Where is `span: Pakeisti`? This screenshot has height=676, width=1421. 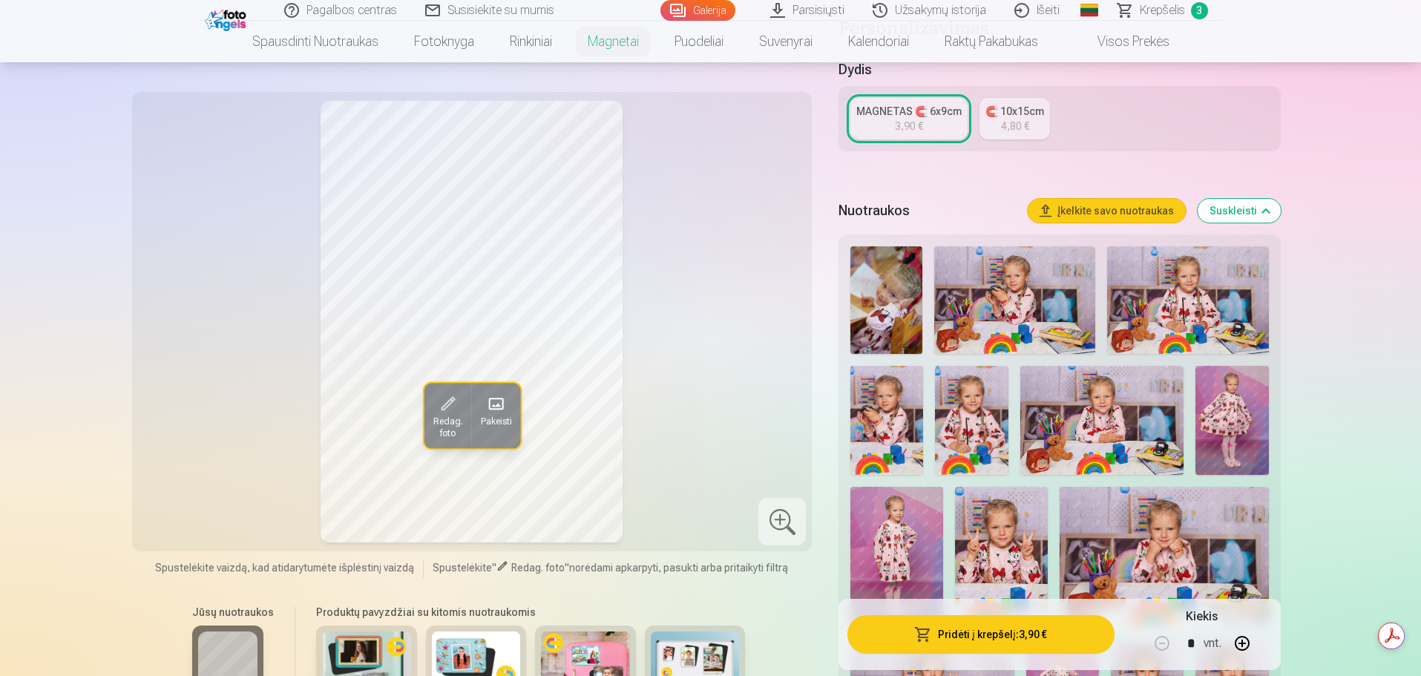
span: Pakeisti is located at coordinates (496, 421).